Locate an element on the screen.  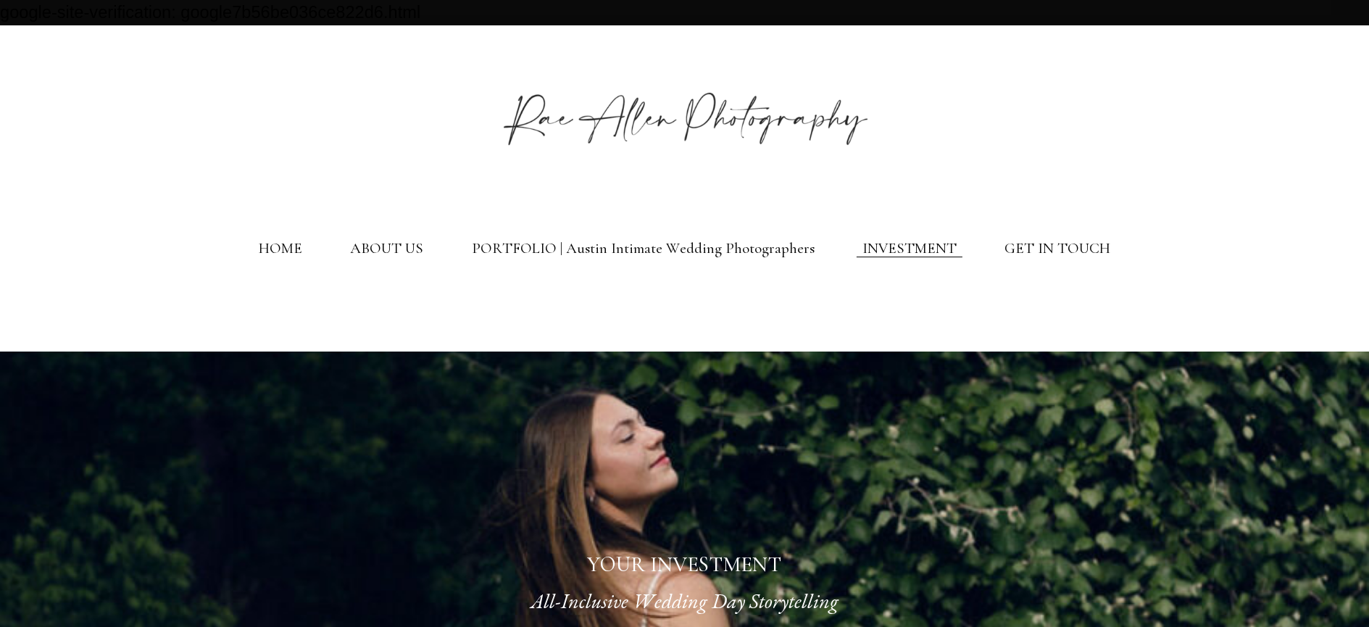
a: HOME is located at coordinates (280, 248).